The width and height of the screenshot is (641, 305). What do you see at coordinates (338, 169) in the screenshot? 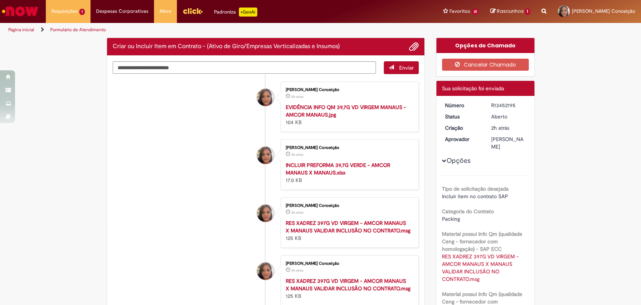
I see `a: INCLUIR PREFORMA 39,7G VERDE - AMCOR MANAUS X MANAUS.xlsx` at bounding box center [338, 169].